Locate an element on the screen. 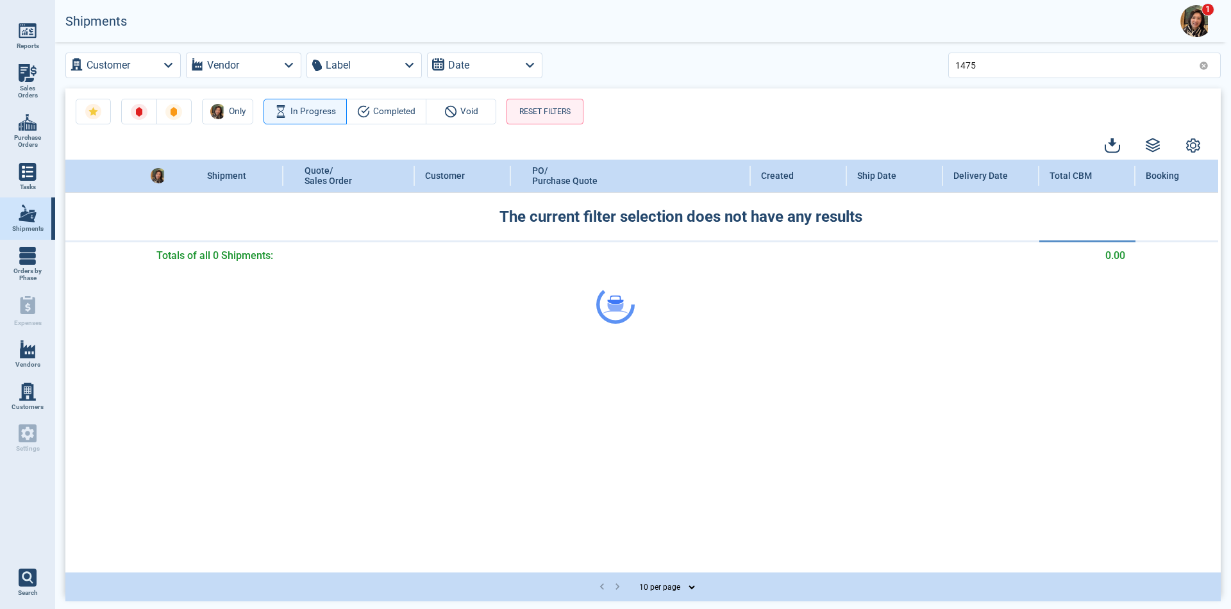  span: Sales Orders is located at coordinates (28, 92).